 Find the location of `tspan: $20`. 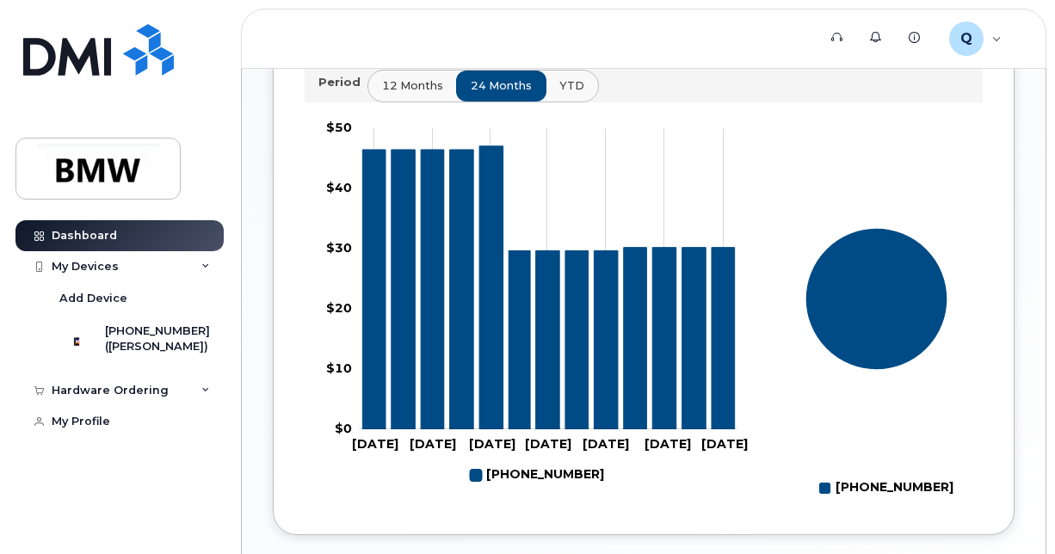

tspan: $20 is located at coordinates (339, 308).